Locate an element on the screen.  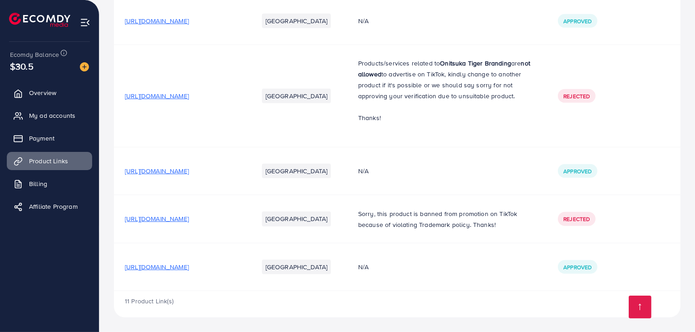
span: My ad accounts is located at coordinates (52, 115).